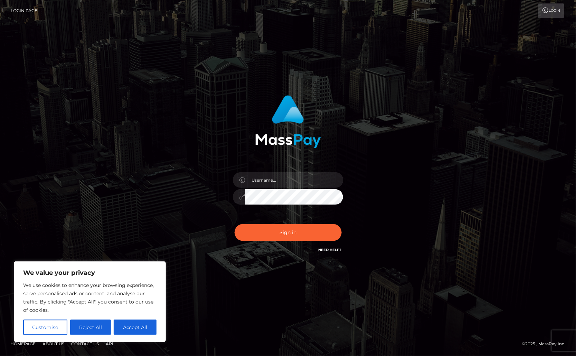  Describe the element at coordinates (294, 180) in the screenshot. I see `input: Username...` at that location.